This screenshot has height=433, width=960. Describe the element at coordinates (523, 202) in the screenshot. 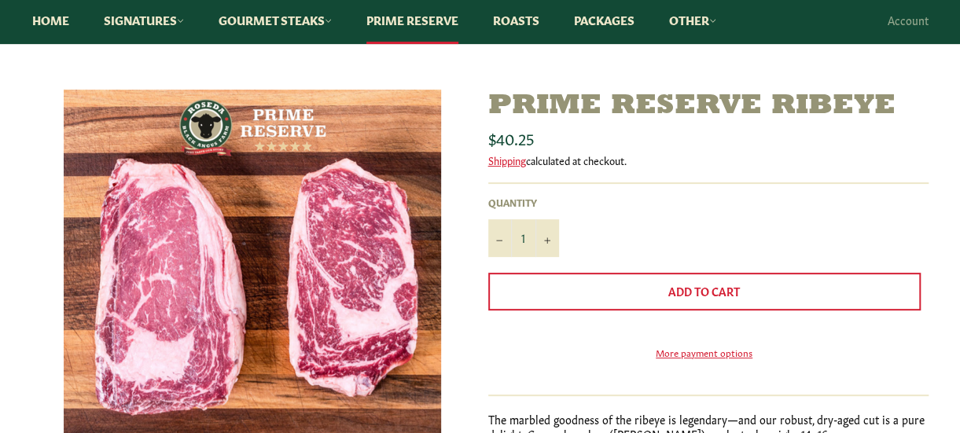

I see `label: Quantity` at that location.